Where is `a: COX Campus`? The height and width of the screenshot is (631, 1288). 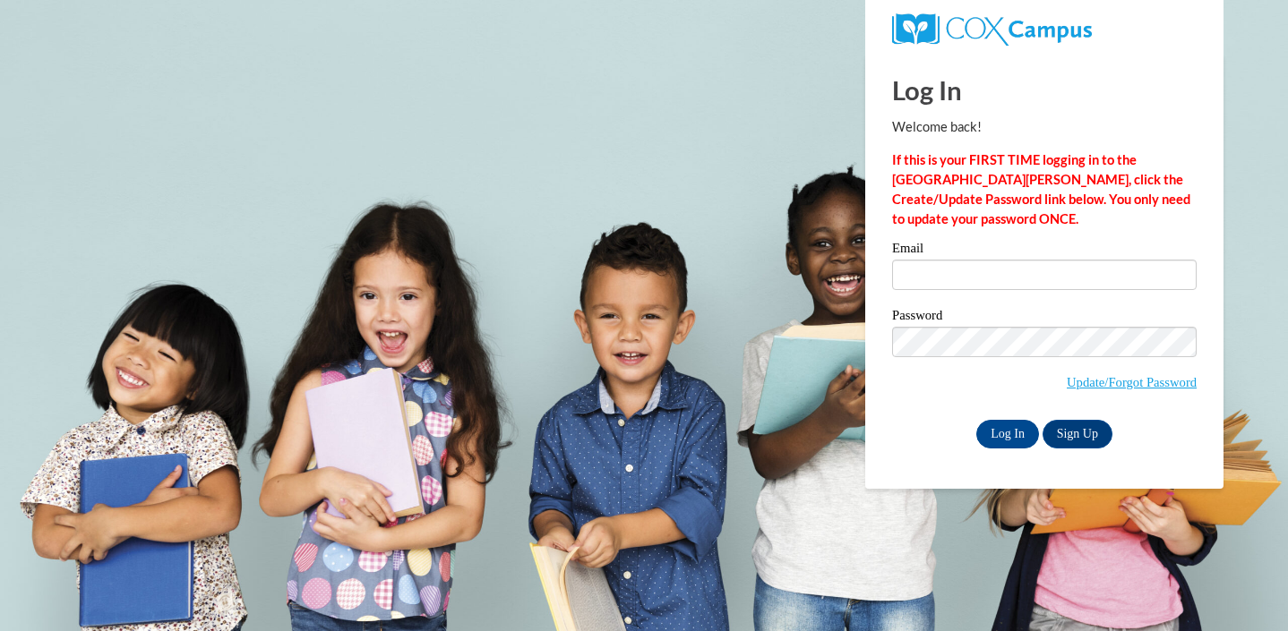
a: COX Campus is located at coordinates (991, 28).